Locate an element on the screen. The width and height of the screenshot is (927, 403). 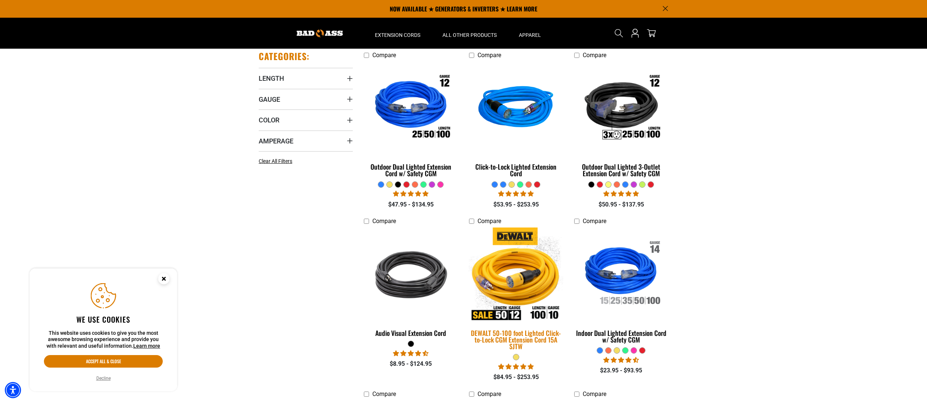
div: $50.95 - $137.95 is located at coordinates (621, 205).